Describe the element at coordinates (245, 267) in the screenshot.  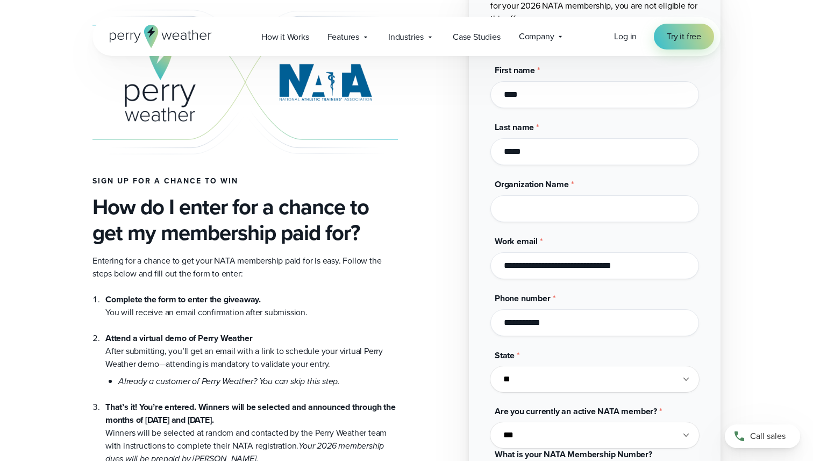
I see `p: Entering for a chance to get your NATA membership paid for is easy. Follow the steps below and fi...` at that location.